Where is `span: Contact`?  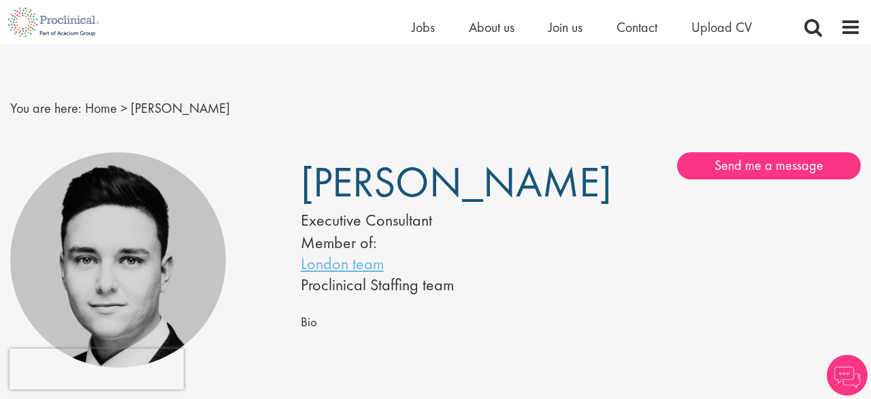 span: Contact is located at coordinates (637, 27).